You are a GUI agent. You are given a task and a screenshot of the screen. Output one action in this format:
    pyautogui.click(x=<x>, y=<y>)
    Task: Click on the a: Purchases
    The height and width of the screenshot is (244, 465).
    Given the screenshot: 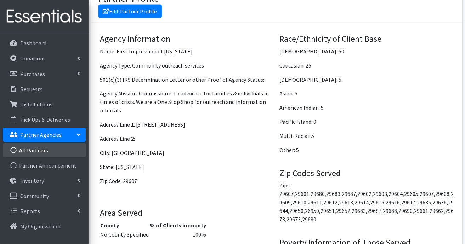 What is the action you would take?
    pyautogui.click(x=44, y=74)
    